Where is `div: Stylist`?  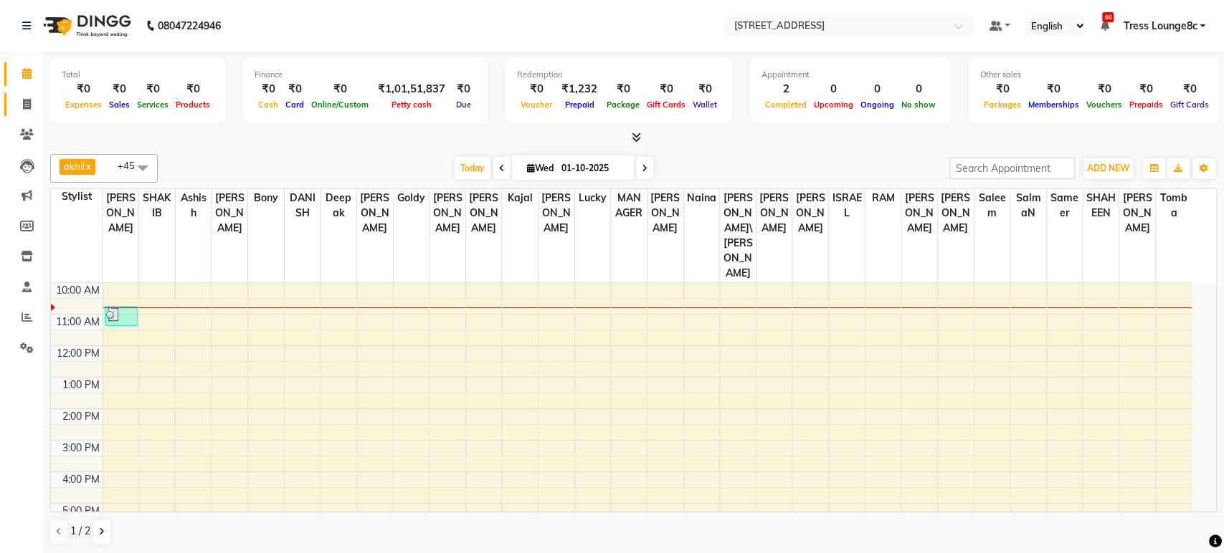
div: Stylist is located at coordinates (77, 196).